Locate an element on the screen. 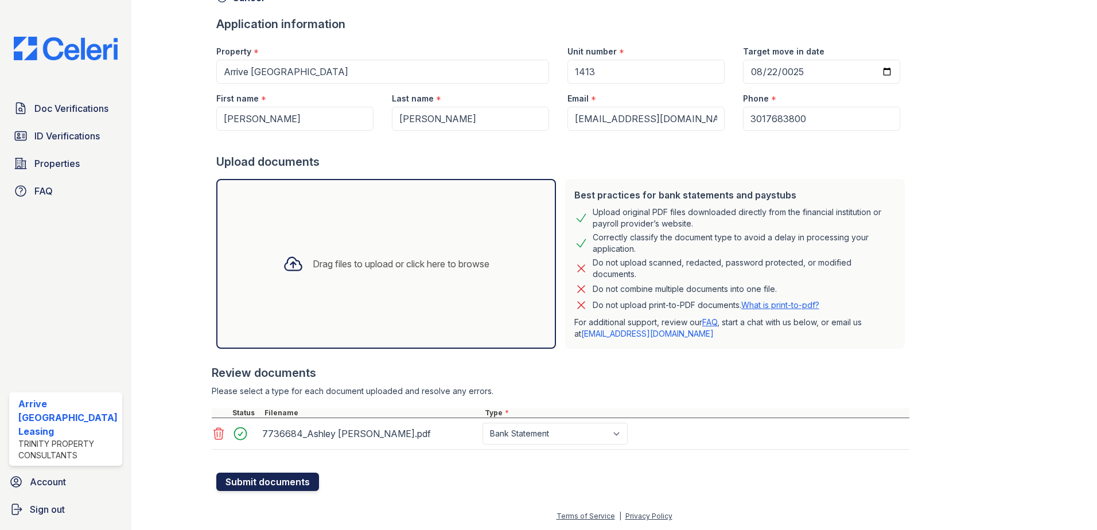 The image size is (1097, 530). label: Property is located at coordinates (234, 52).